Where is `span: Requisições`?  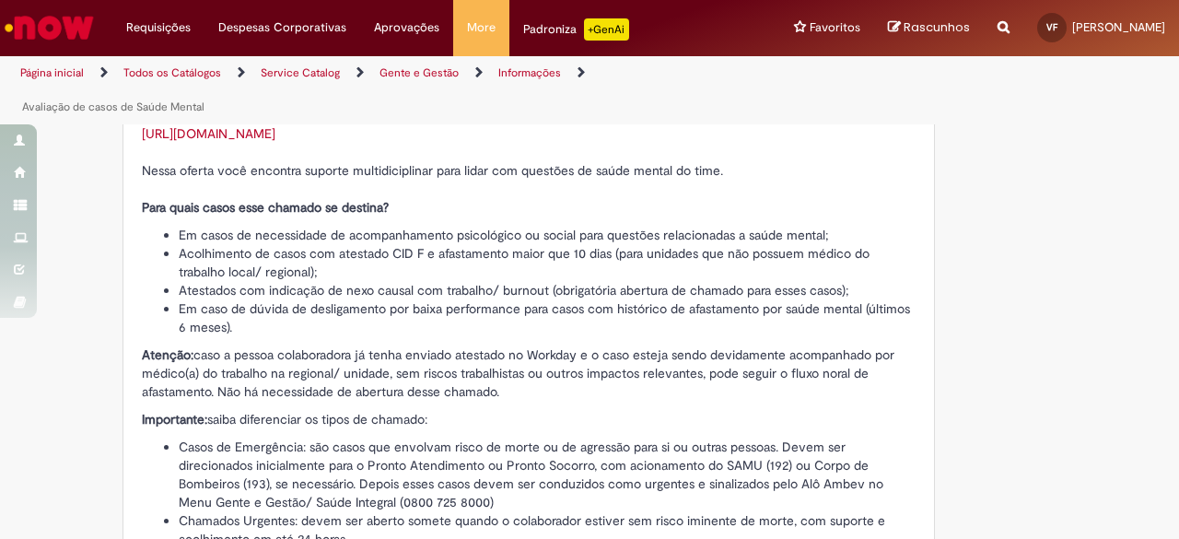 span: Requisições is located at coordinates (158, 28).